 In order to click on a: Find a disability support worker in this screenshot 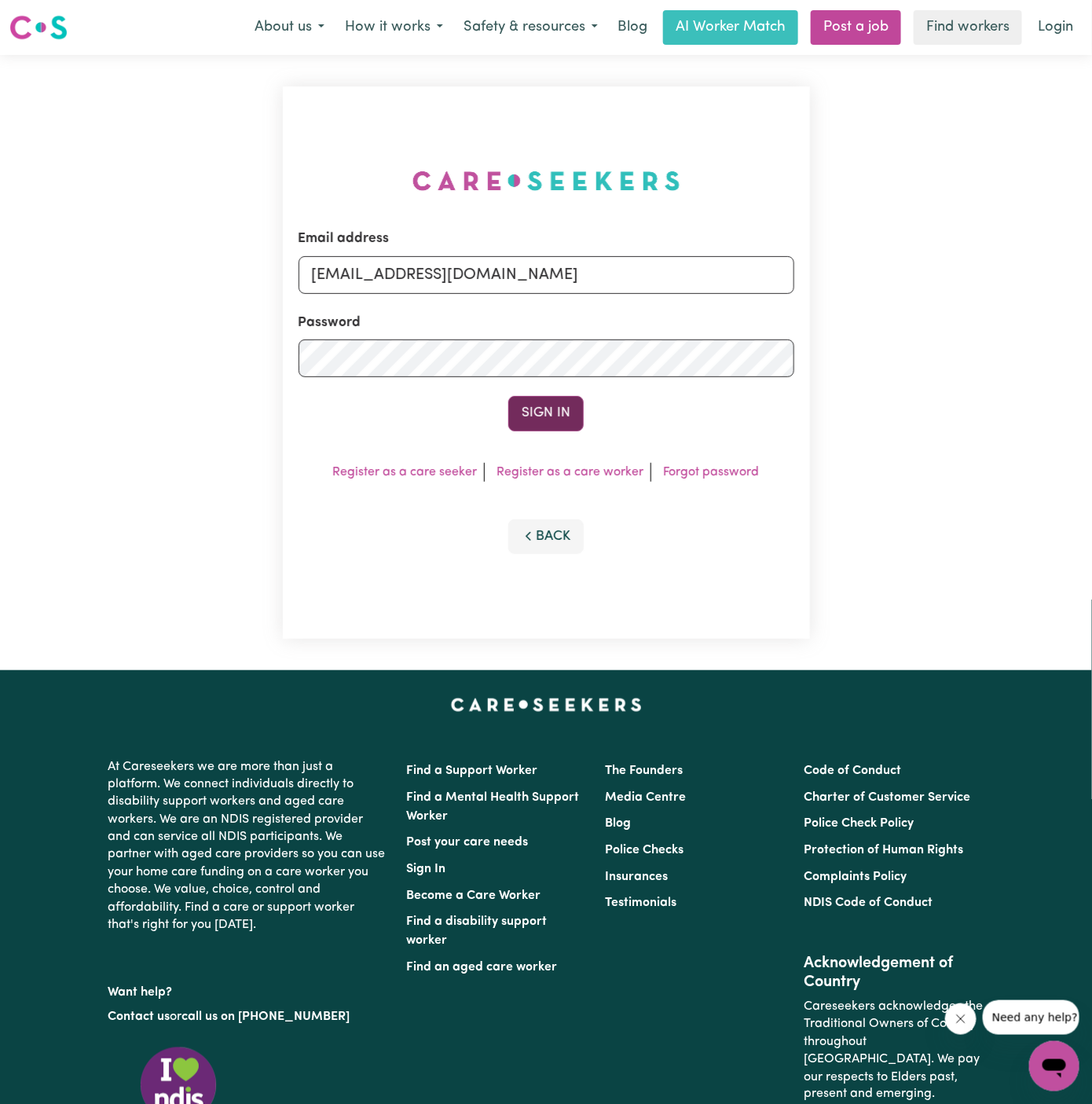, I will do `click(476, 932)`.